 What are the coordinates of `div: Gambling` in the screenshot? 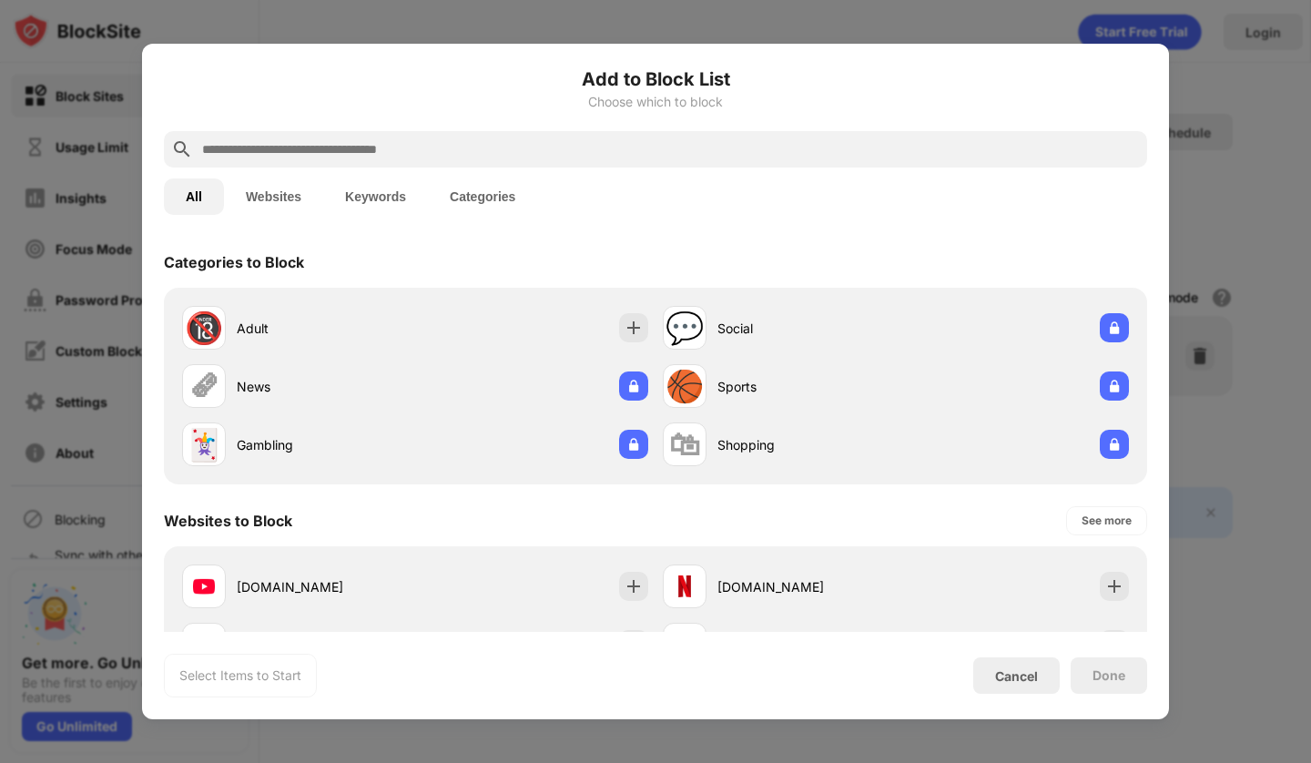 It's located at (326, 444).